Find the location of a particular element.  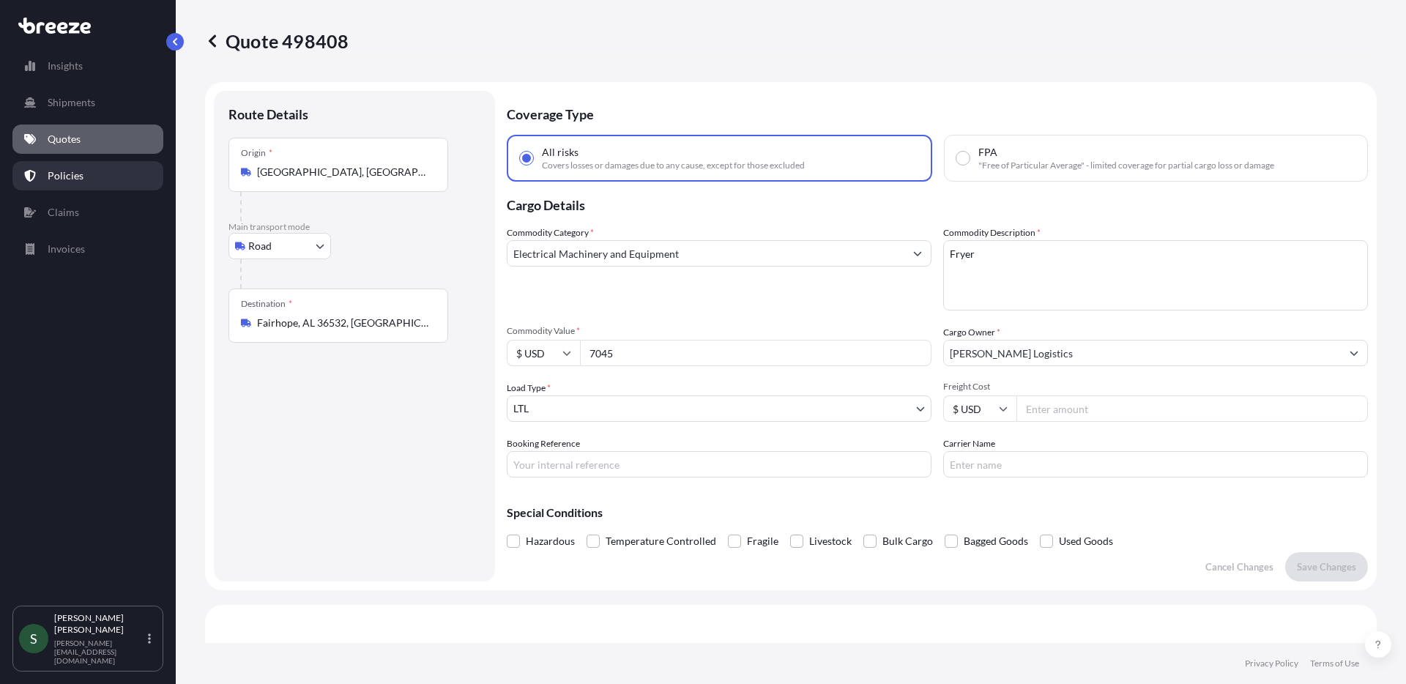

a: Invoices is located at coordinates (88, 249).